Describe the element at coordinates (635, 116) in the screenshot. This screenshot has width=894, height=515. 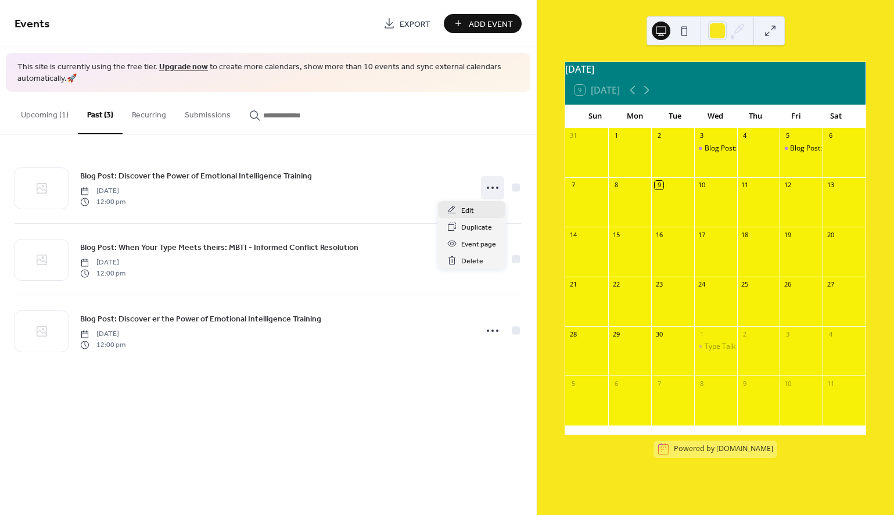
I see `div: Mon` at that location.